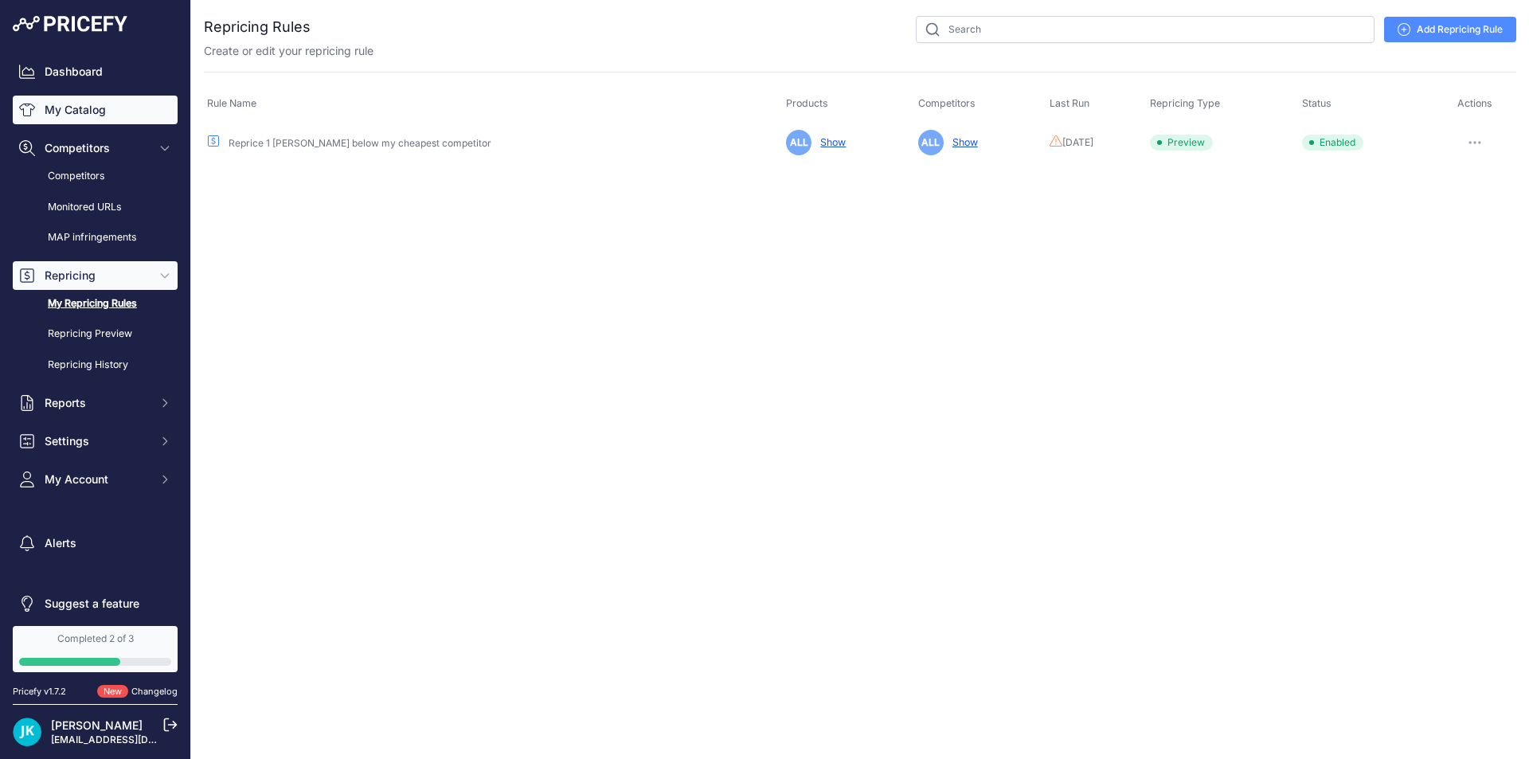 The image size is (1529, 759). Describe the element at coordinates (95, 207) in the screenshot. I see `a: Monitored URLs` at that location.